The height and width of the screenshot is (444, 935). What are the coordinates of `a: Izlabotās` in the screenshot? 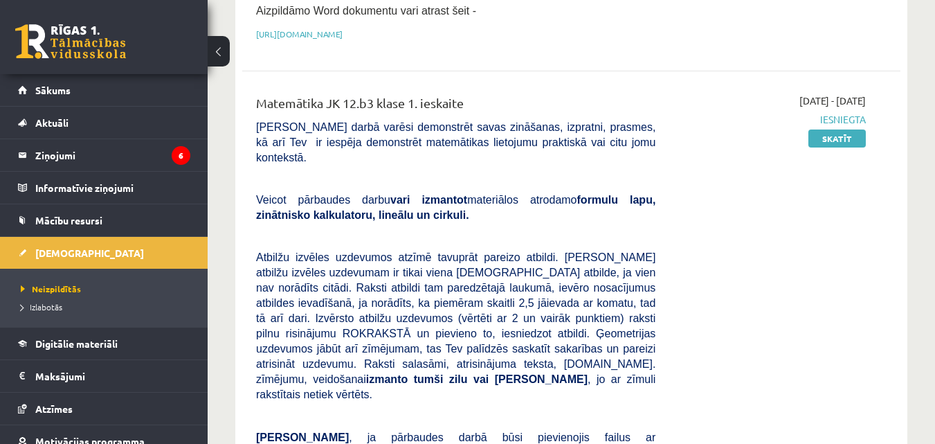 It's located at (107, 307).